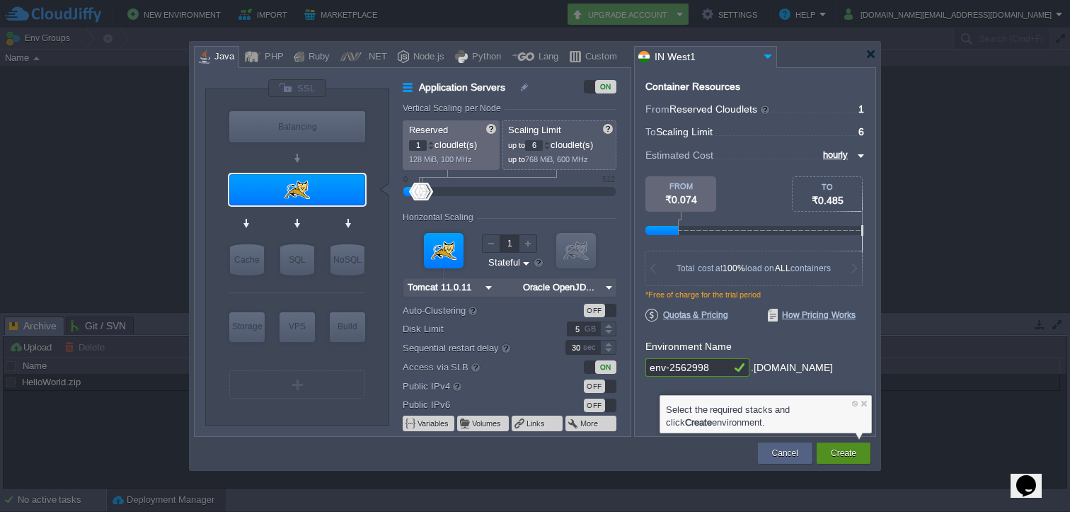  Describe the element at coordinates (297, 327) in the screenshot. I see `div: Elastic VPS` at that location.